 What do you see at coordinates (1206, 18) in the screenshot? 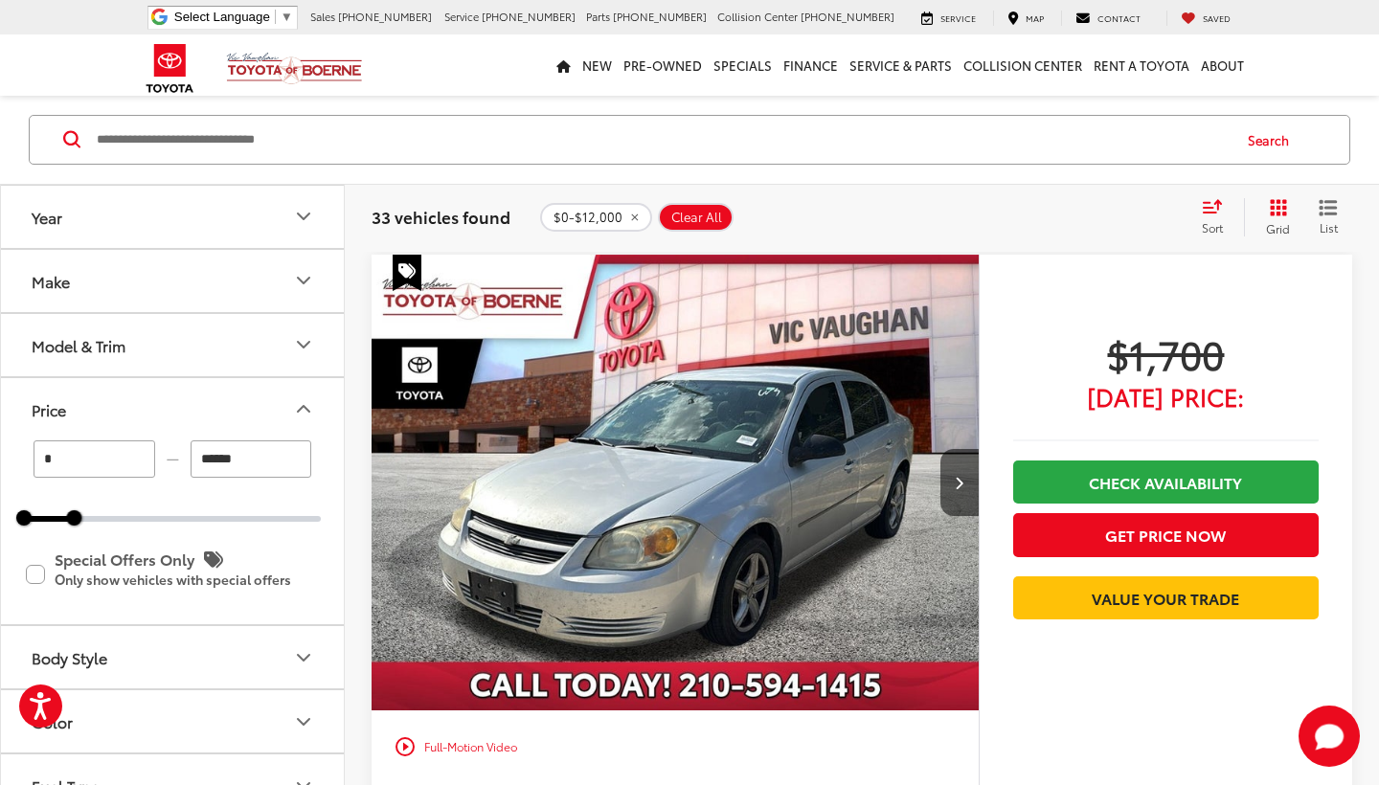
I see `a: My Saved Vehicles` at bounding box center [1206, 18].